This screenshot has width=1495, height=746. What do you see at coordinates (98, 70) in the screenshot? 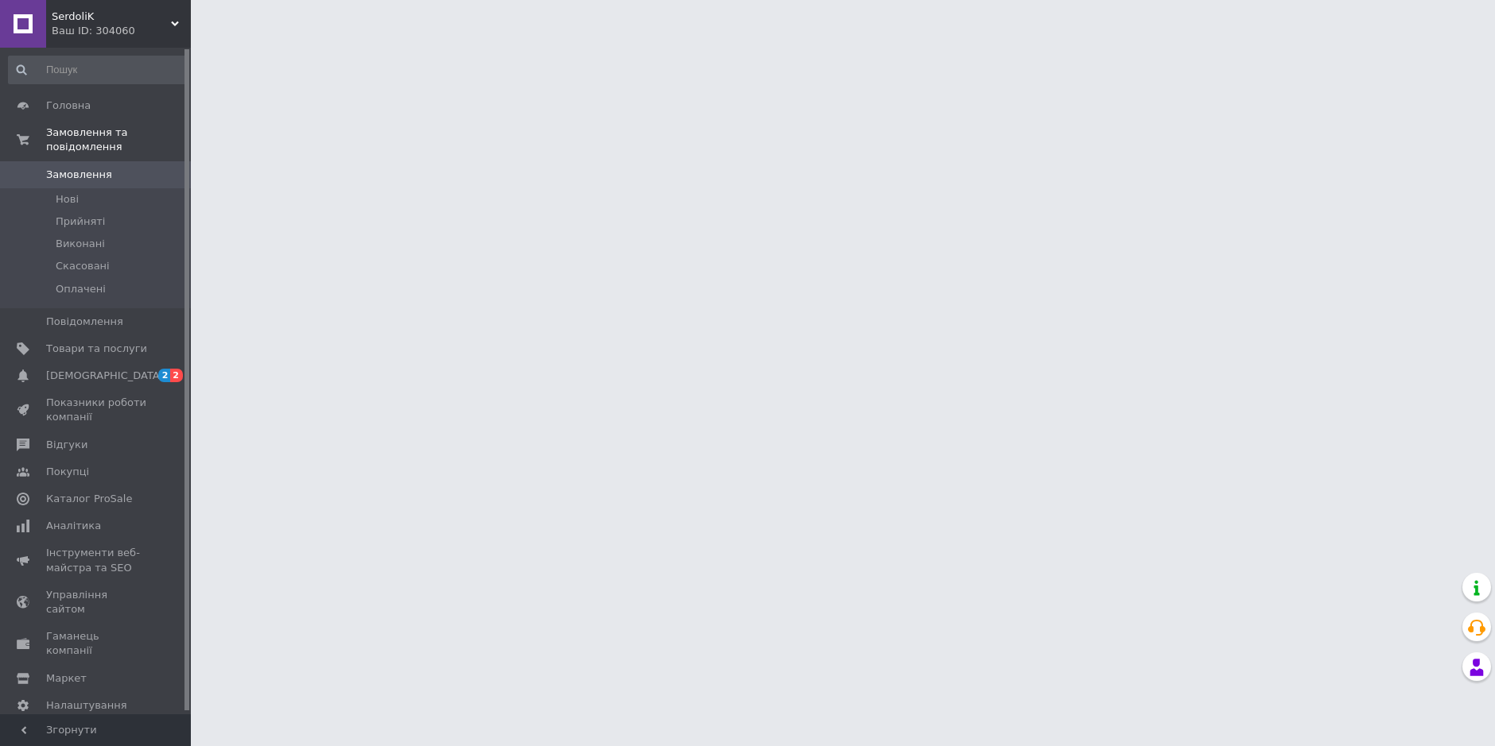
I see `input: Пошук` at bounding box center [98, 70].